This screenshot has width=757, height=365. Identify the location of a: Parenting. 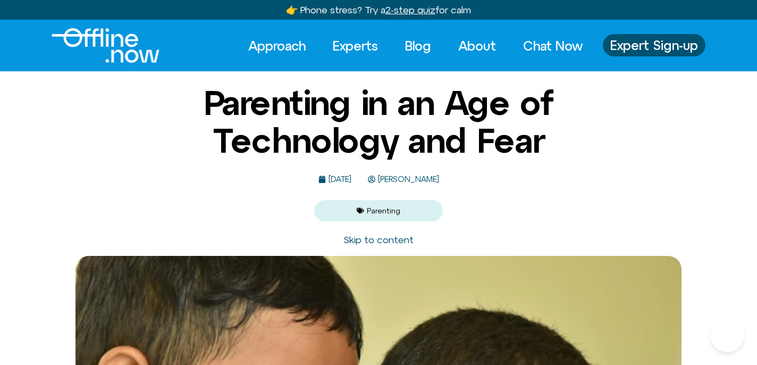
(383, 210).